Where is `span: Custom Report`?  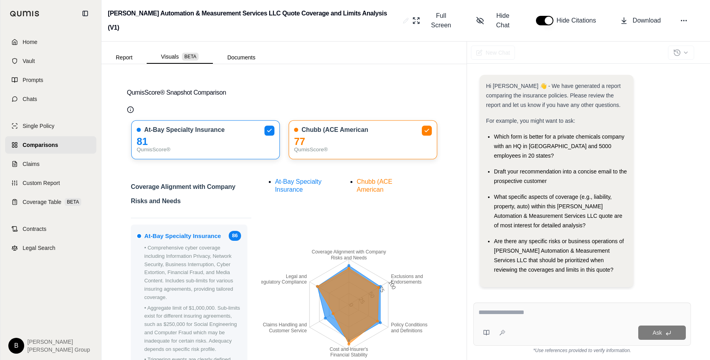
span: Custom Report is located at coordinates (41, 183).